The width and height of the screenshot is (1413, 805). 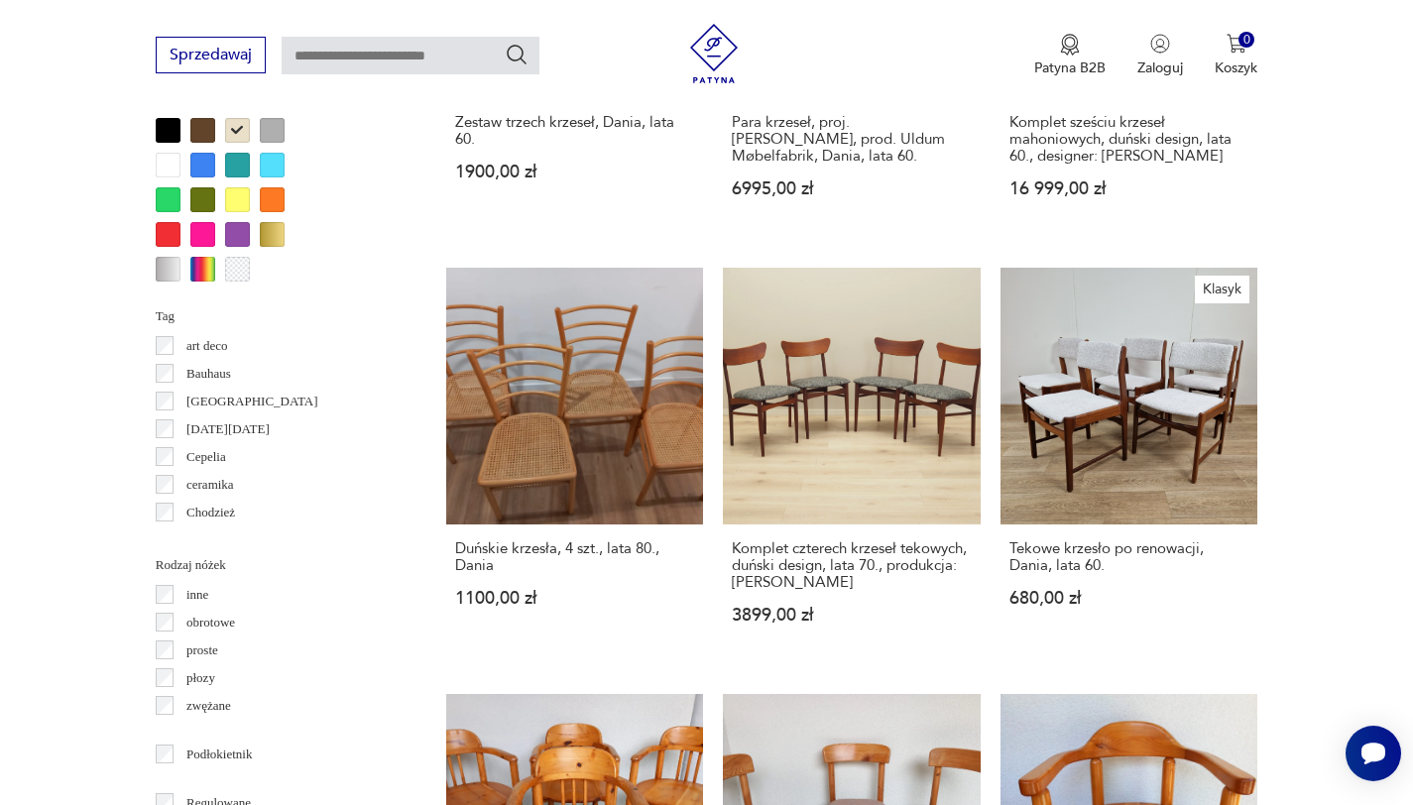 I want to click on img: Patyna - sklep z meblami i dekoracjami vintage, so click(x=714, y=54).